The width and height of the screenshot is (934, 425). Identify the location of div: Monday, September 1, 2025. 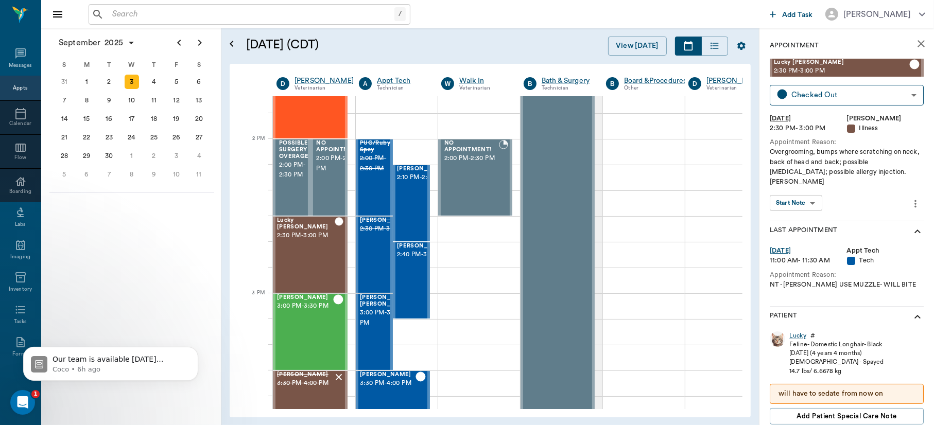
(87, 82).